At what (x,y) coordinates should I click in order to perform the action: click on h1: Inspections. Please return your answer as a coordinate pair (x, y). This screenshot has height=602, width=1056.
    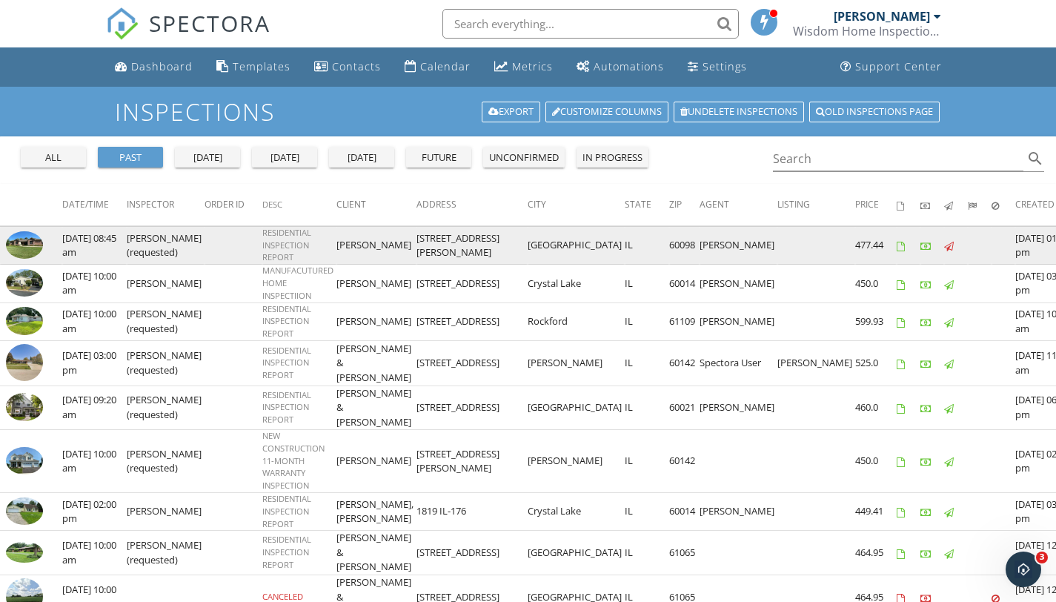
    Looking at the image, I should click on (528, 111).